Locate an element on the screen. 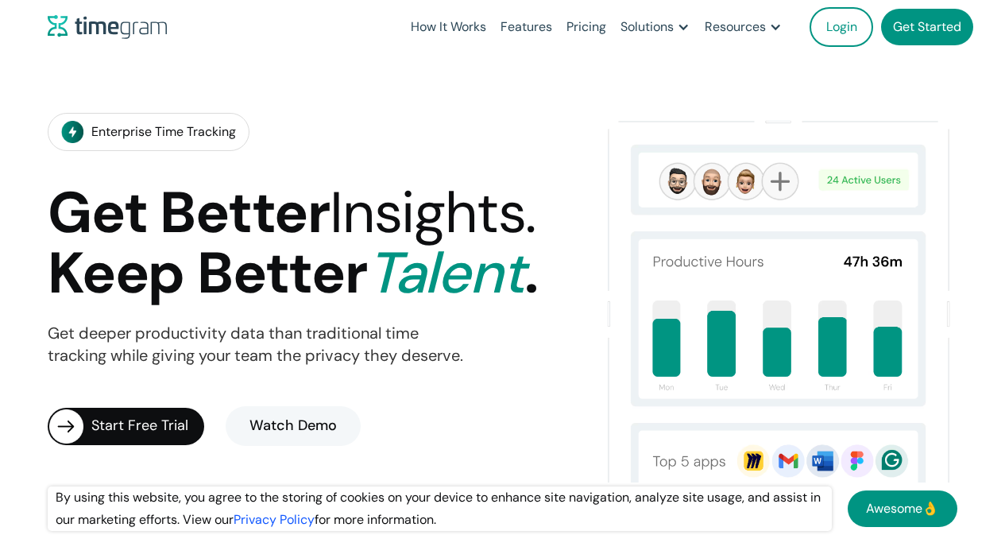 This screenshot has width=1005, height=535. div: Resources is located at coordinates (735, 27).